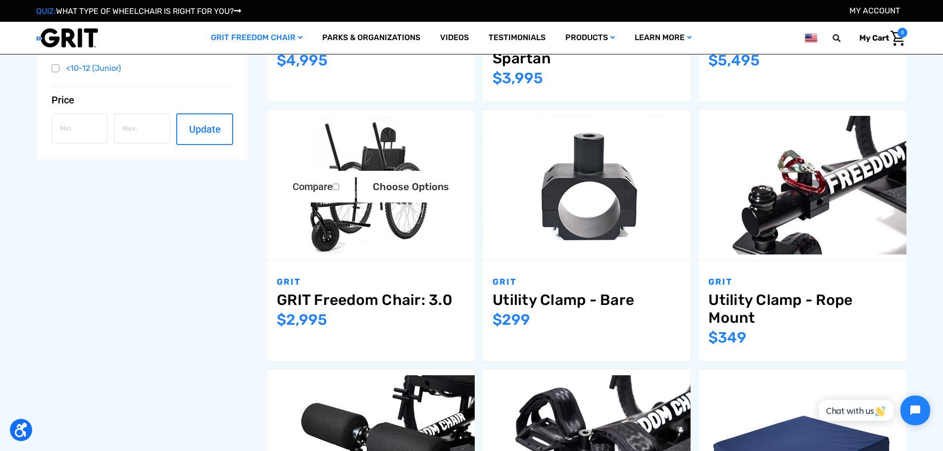  What do you see at coordinates (898, 38) in the screenshot?
I see `img: Cart` at bounding box center [898, 38].